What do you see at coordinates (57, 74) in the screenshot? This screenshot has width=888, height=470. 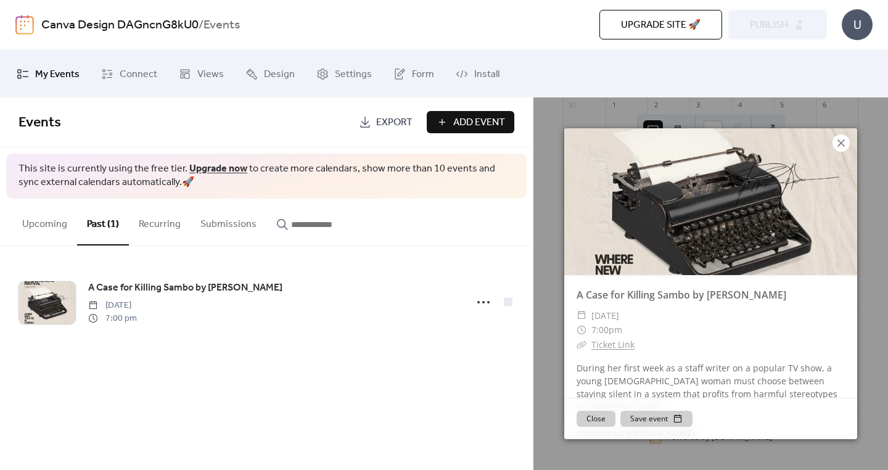 I see `span: My Events` at bounding box center [57, 74].